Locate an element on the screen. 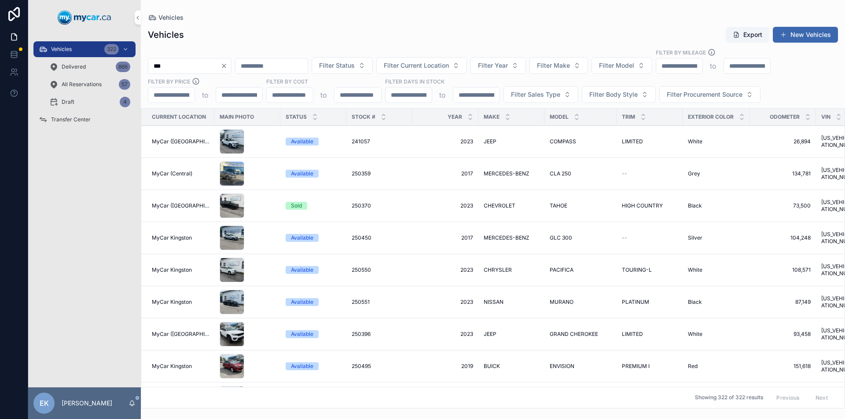 This screenshot has width=845, height=419. span: 250359 is located at coordinates (361, 174).